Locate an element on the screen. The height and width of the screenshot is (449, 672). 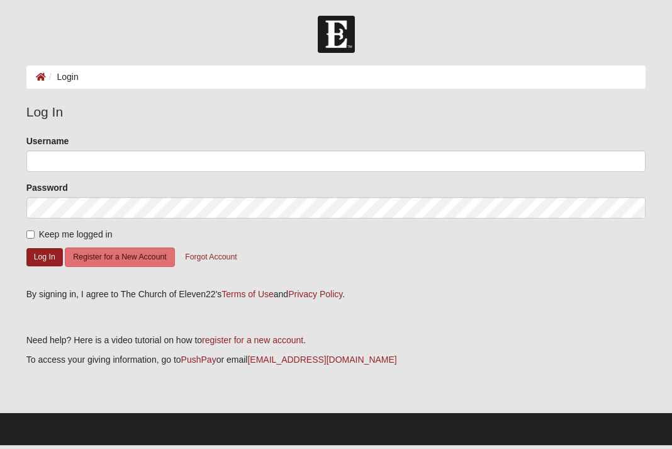
button: Log In is located at coordinates (45, 257).